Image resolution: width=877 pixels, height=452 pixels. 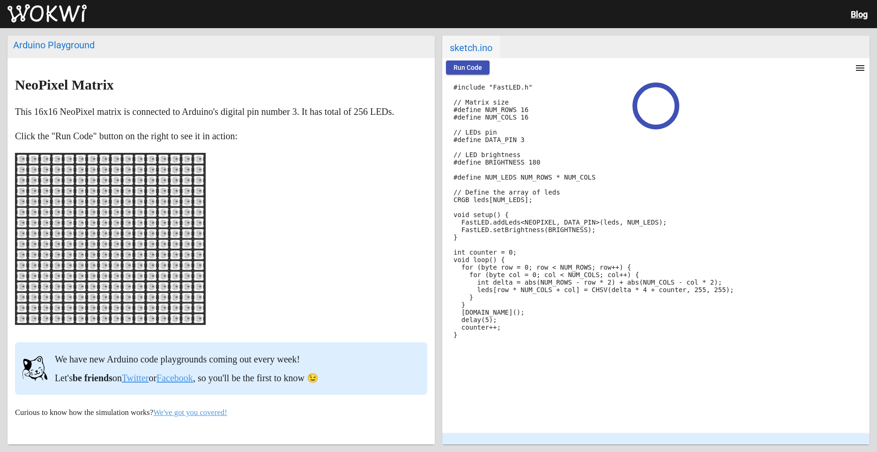 I want to click on code: #include "FastLED.h" // Matrix size #define NUM_ROWS 16 #define NUM_COLS 16 // LEDs pin #define D..., so click(x=594, y=211).